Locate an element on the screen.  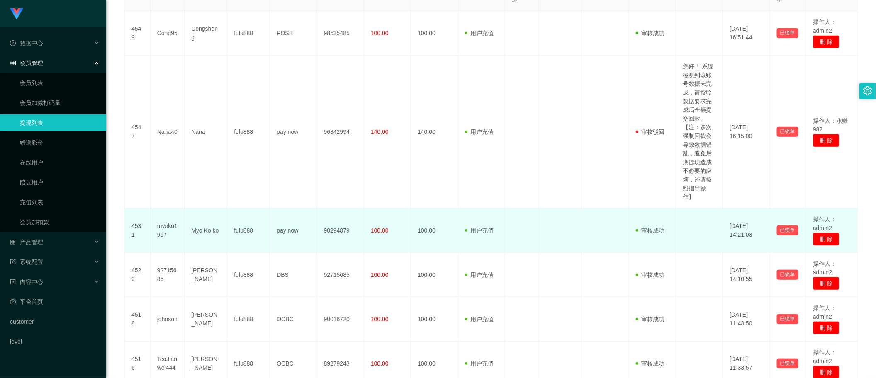
a: 在线用户 is located at coordinates (60, 163).